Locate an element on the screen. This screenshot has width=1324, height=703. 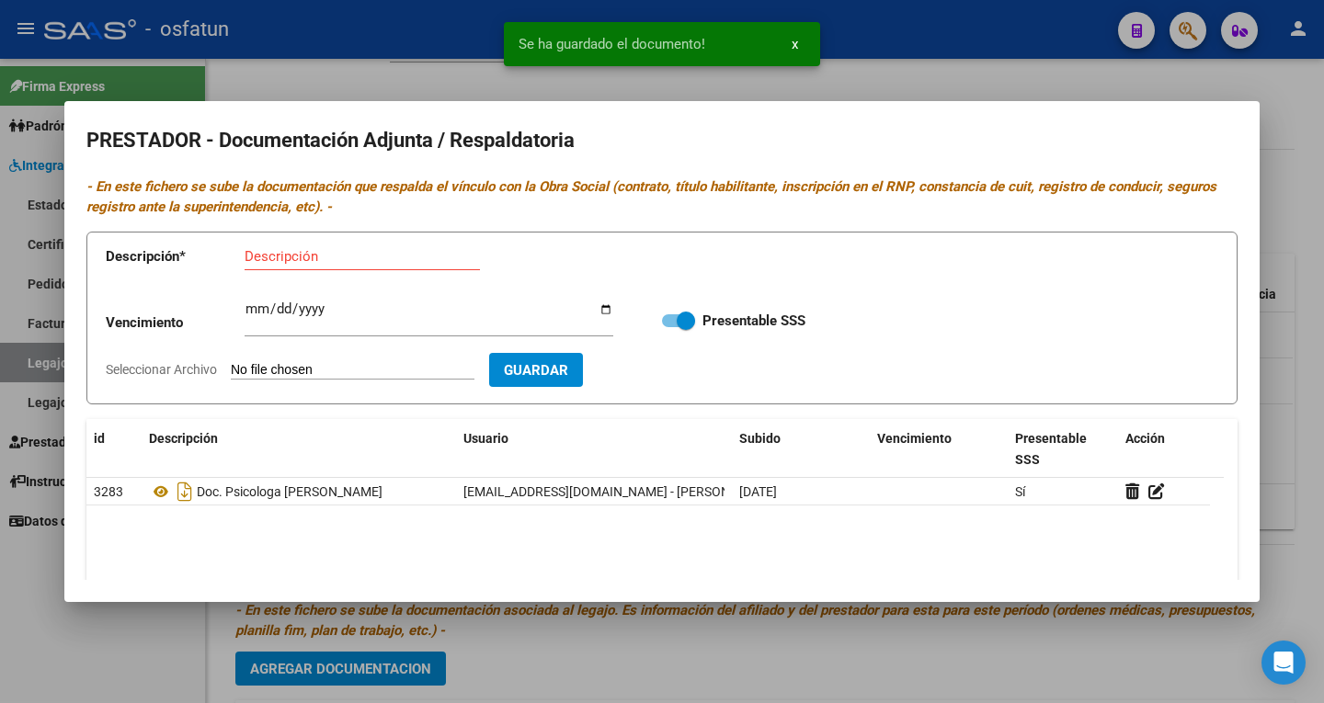
datatable-header-cell: id is located at coordinates (114, 450).